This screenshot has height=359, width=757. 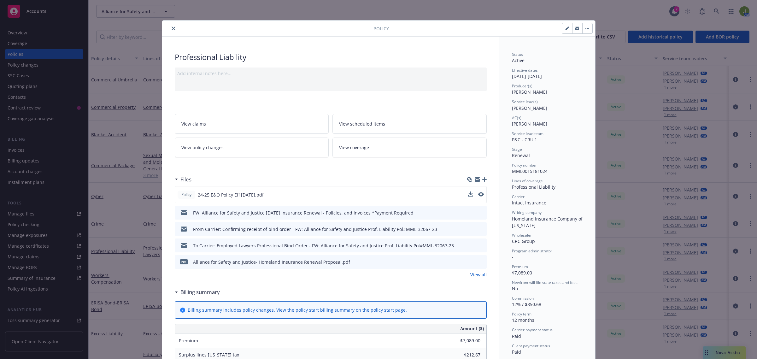 What do you see at coordinates (331, 73) in the screenshot?
I see `div: Add internal notes here...` at bounding box center [331, 73].